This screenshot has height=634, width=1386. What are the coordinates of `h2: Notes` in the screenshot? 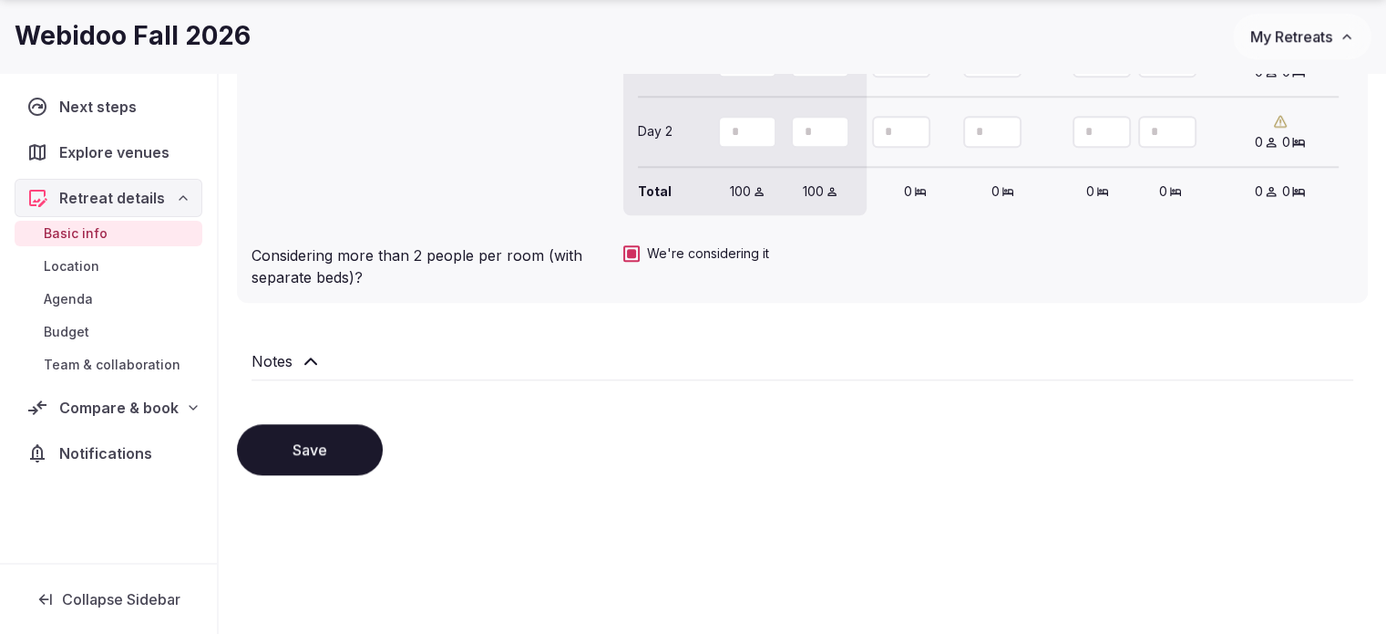 It's located at (272, 361).